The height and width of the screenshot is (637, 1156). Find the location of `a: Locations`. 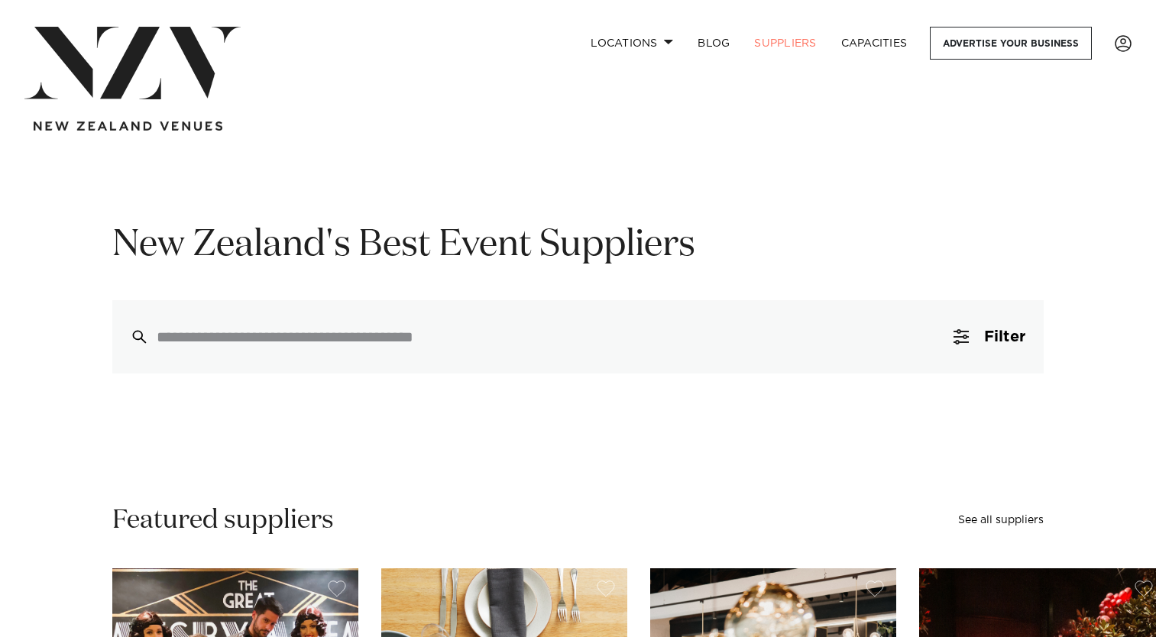

a: Locations is located at coordinates (632, 43).